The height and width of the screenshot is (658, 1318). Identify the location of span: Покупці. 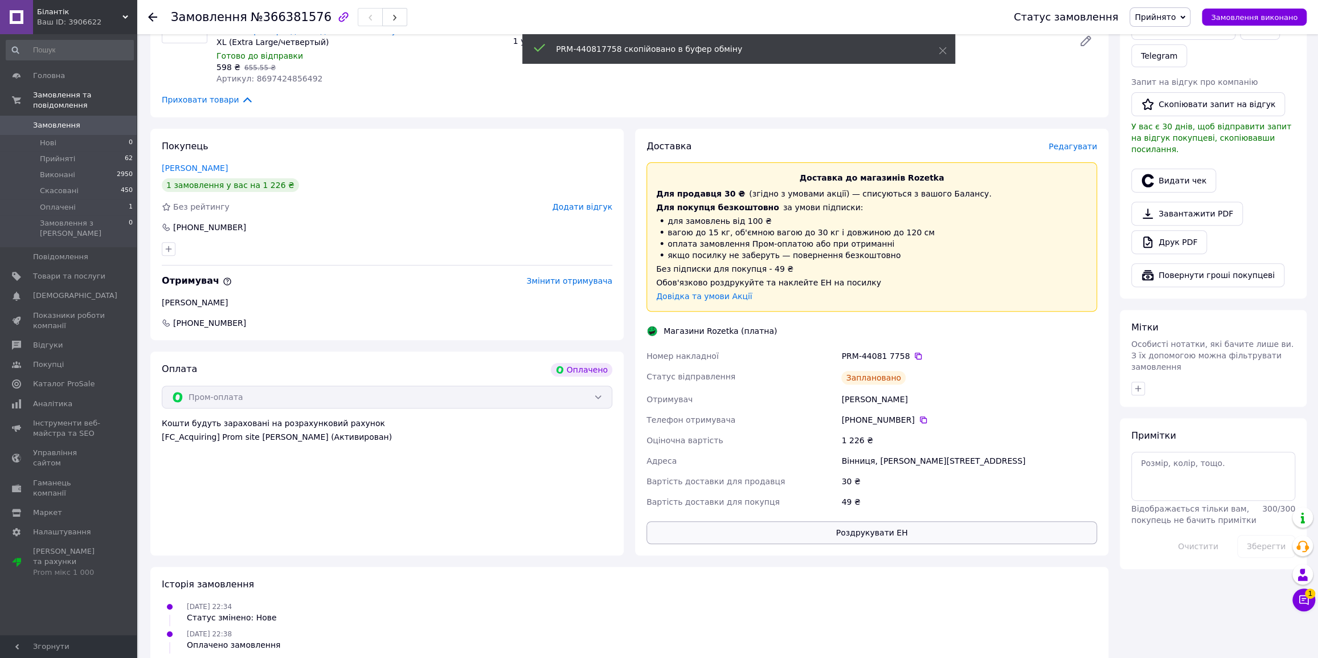
(48, 365).